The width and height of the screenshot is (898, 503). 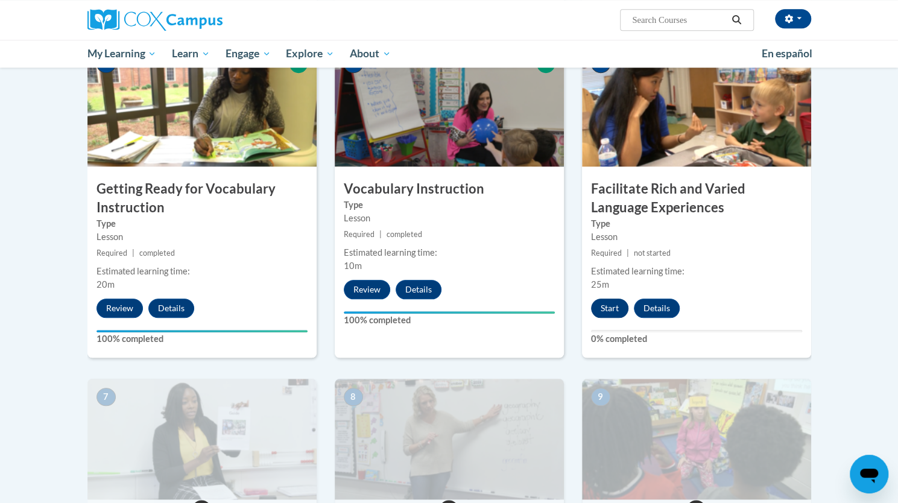 I want to click on h3: Facilitate Rich and Varied Language Experiences, so click(x=697, y=198).